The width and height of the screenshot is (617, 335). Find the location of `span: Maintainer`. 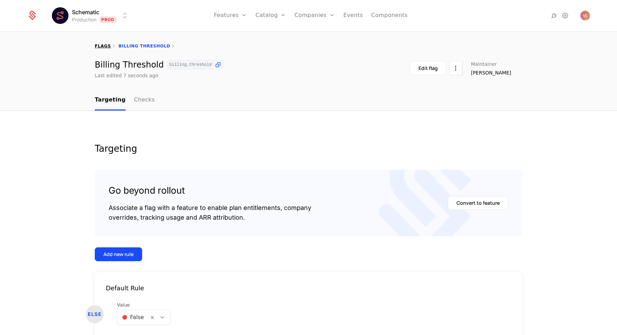

span: Maintainer is located at coordinates (484, 64).